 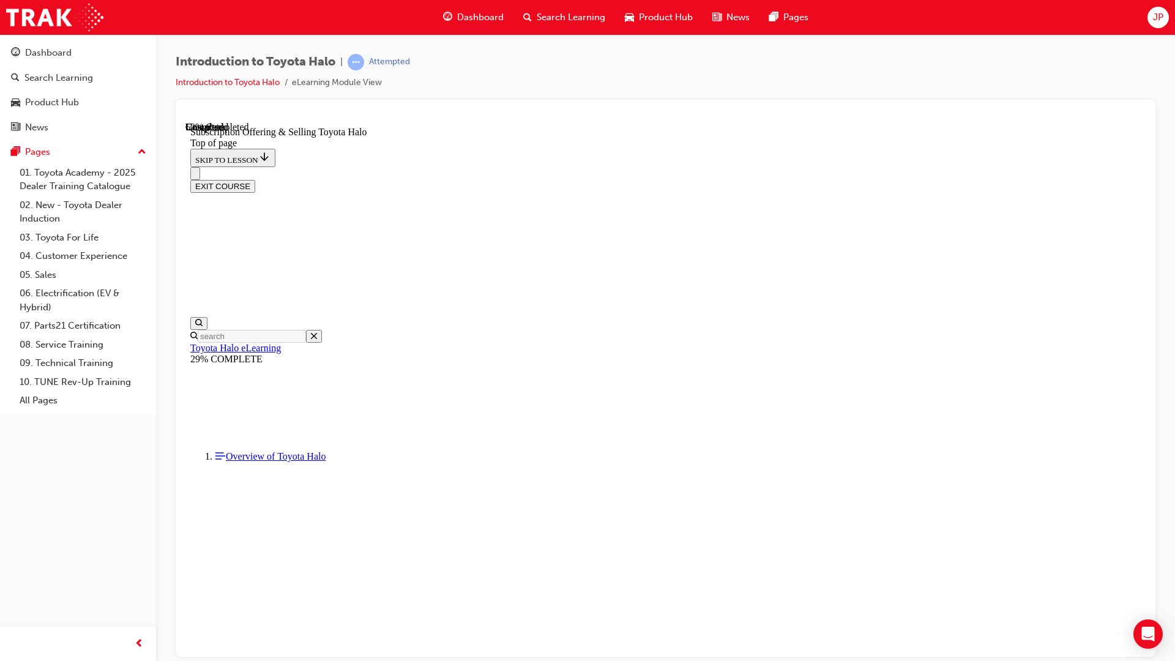 What do you see at coordinates (50, 226) in the screenshot?
I see `a: Toyota Halo eLearning` at bounding box center [50, 226].